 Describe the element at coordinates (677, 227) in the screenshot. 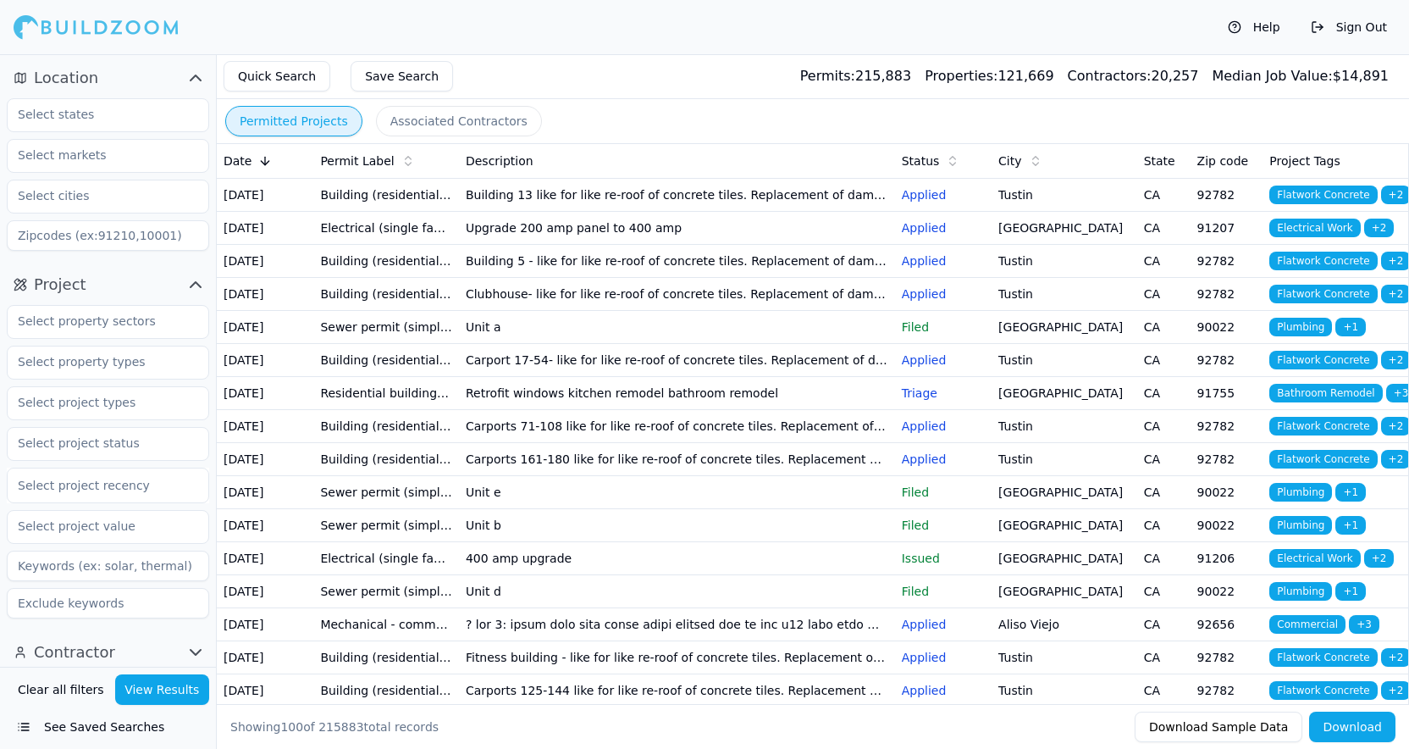

I see `td: Upgrade 200 amp panel to 400 amp` at that location.